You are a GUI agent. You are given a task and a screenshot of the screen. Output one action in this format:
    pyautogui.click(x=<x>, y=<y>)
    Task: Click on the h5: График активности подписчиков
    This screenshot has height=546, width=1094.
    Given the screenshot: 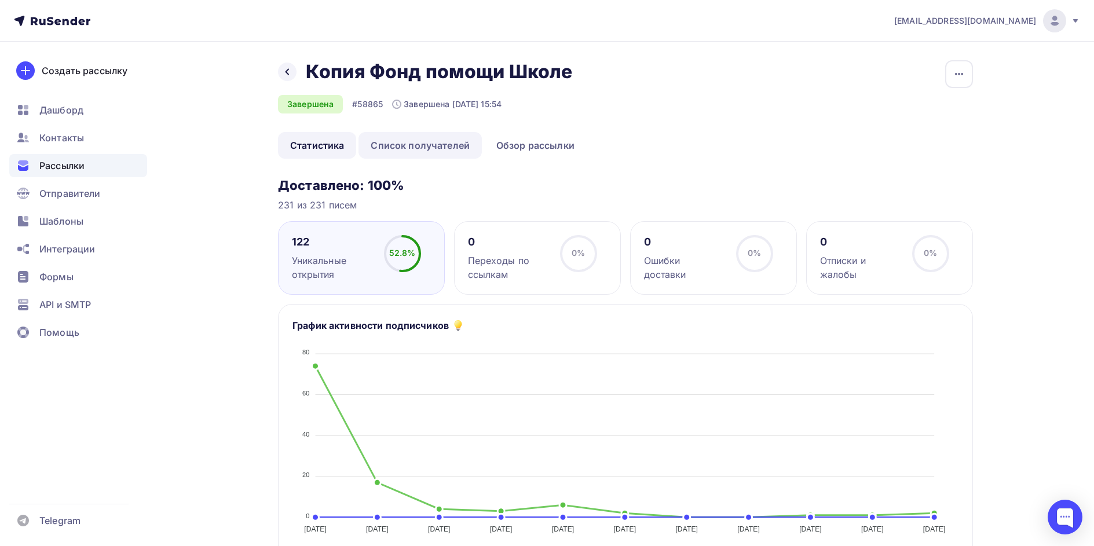 What is the action you would take?
    pyautogui.click(x=371, y=326)
    